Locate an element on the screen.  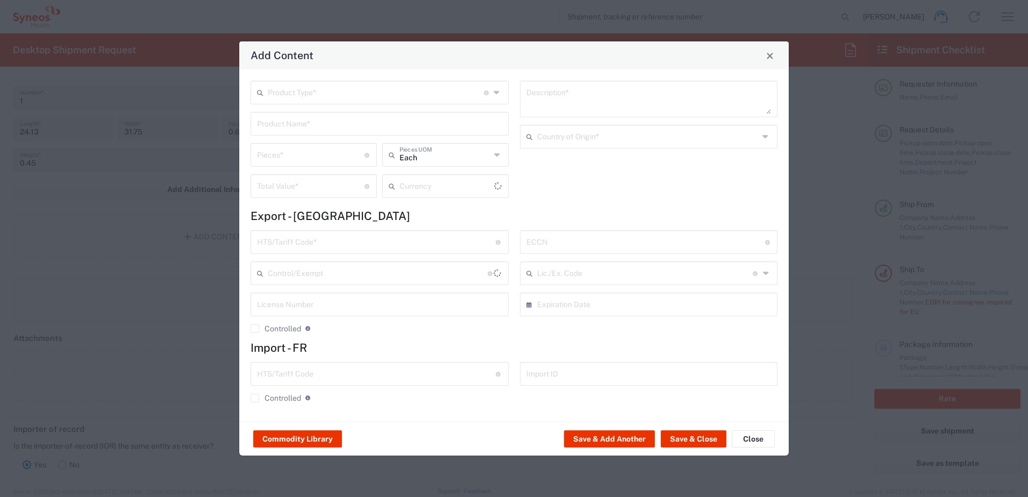
button: Save & Close is located at coordinates (693, 439).